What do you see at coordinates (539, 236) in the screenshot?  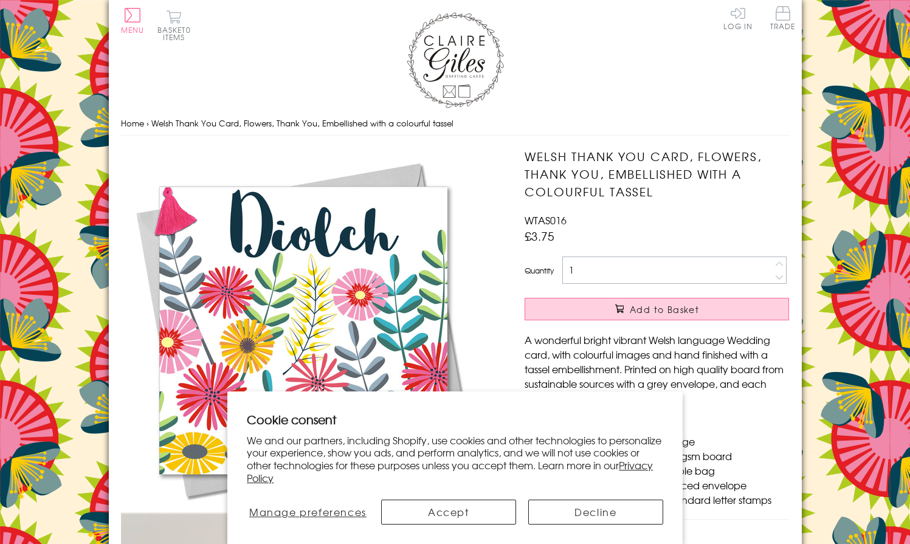 I see `span: £3.75` at bounding box center [539, 236].